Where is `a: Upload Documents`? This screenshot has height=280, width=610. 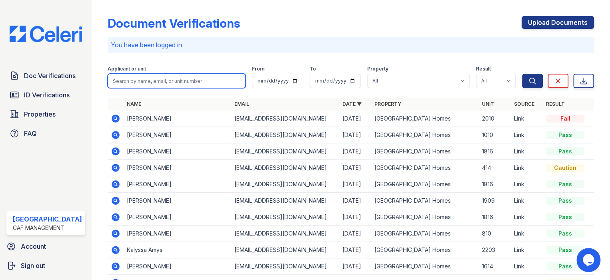
a: Upload Documents is located at coordinates (558, 22).